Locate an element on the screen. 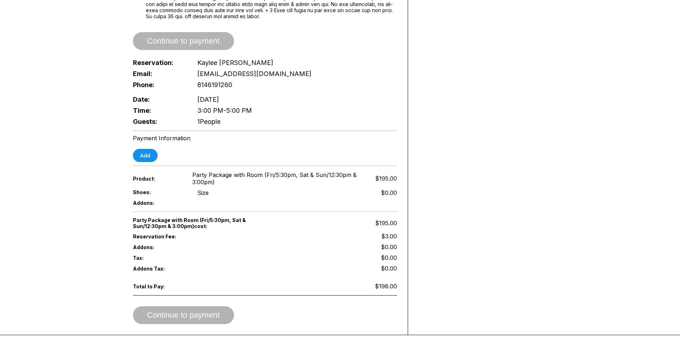 This screenshot has height=343, width=680. span: Date: is located at coordinates (159, 99).